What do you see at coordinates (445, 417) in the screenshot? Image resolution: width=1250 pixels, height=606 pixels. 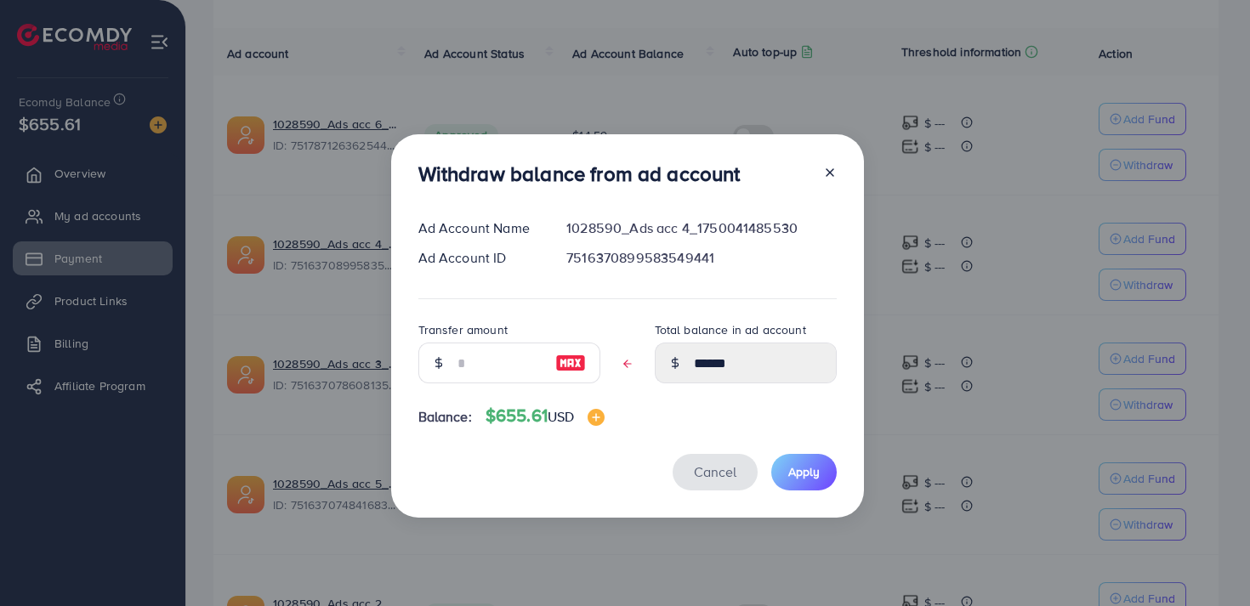 I see `span: Balance:` at bounding box center [445, 417].